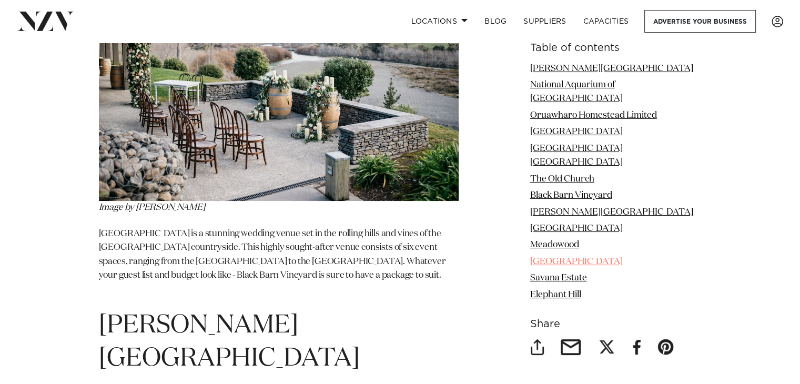 The height and width of the screenshot is (384, 800). Describe the element at coordinates (562, 179) in the screenshot. I see `a: The Old Church` at that location.